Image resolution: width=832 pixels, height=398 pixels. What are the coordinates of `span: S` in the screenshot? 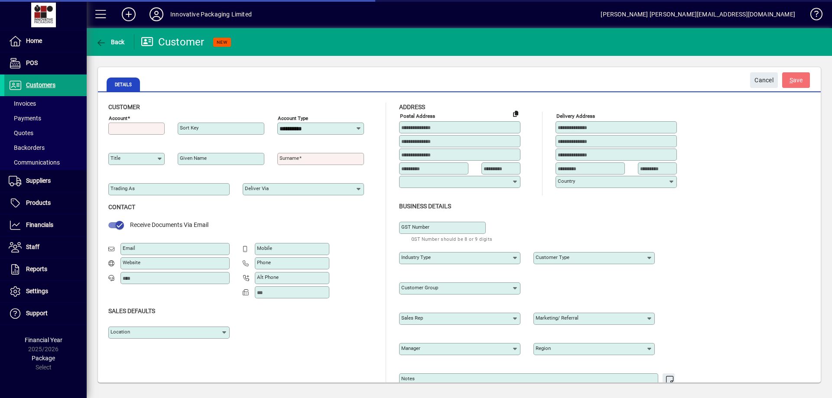 It's located at (792, 80).